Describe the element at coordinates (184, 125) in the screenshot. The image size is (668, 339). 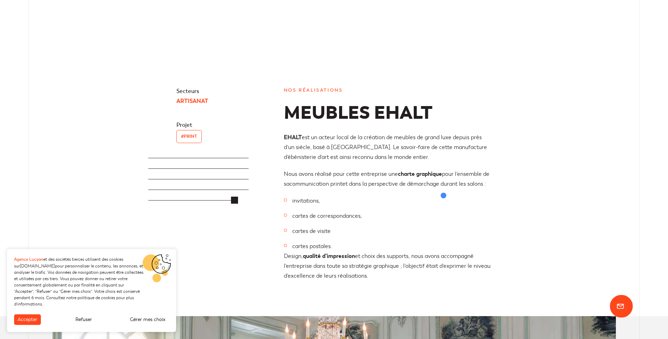
I see `strong: Projet` at that location.